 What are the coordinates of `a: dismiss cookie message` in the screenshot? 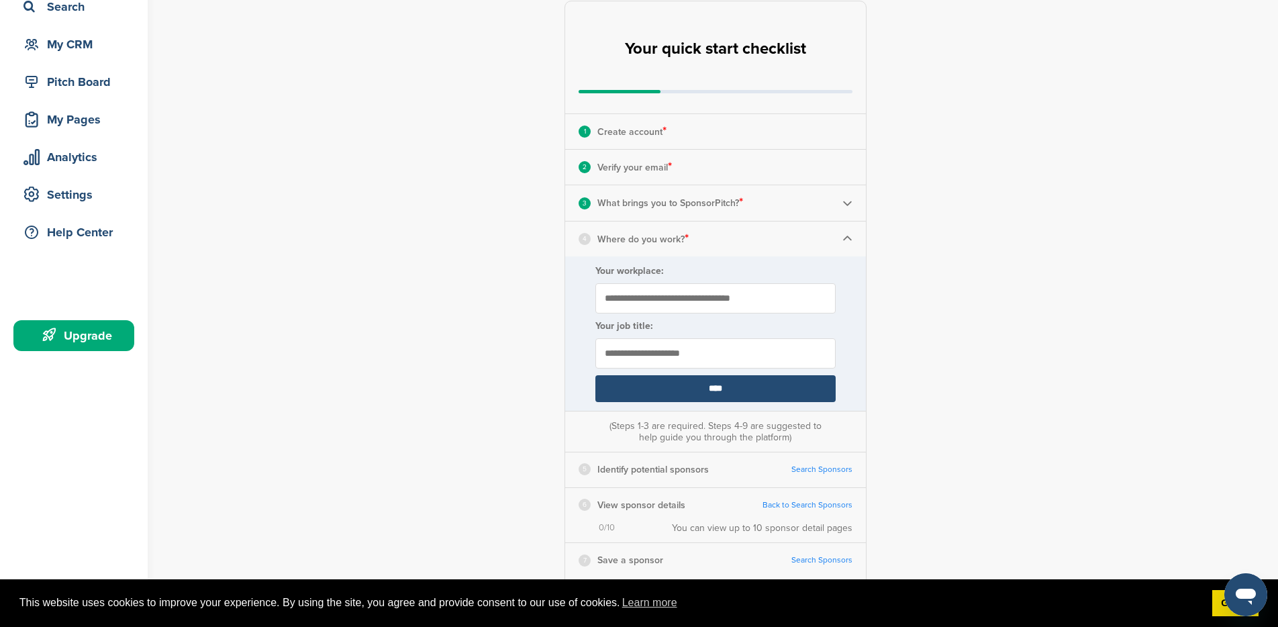 It's located at (1235, 603).